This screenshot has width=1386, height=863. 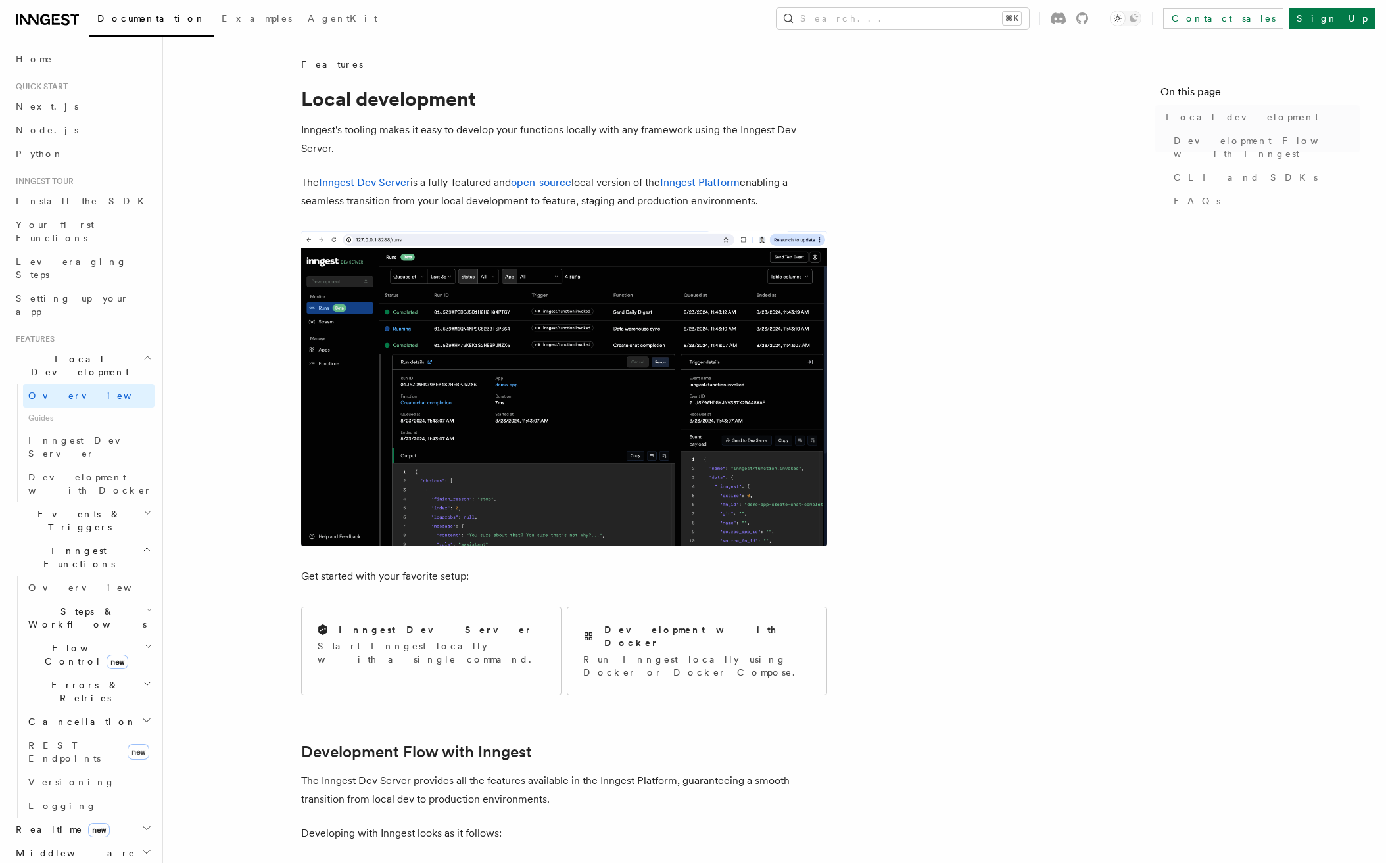 What do you see at coordinates (82, 59) in the screenshot?
I see `a: Home` at bounding box center [82, 59].